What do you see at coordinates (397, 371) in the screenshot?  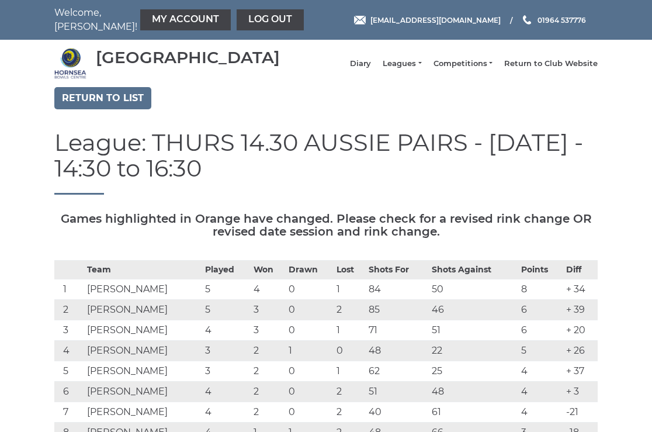 I see `td: 62` at bounding box center [397, 371].